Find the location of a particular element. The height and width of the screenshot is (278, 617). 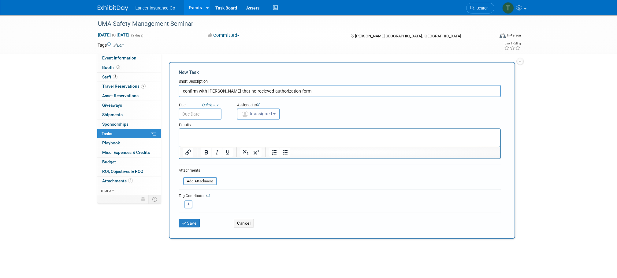

input: Due Date is located at coordinates (200, 114).